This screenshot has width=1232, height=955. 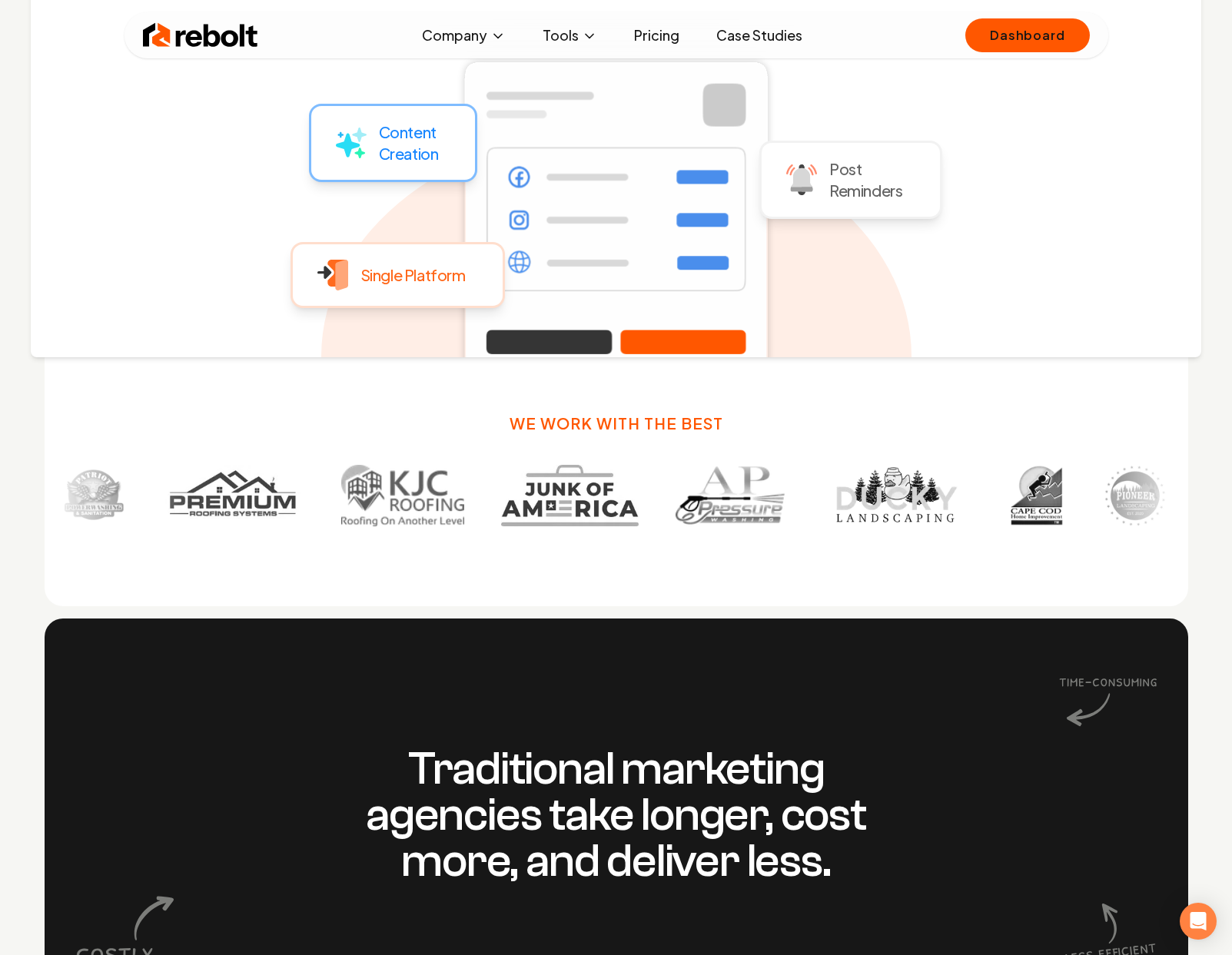 I want to click on a: Case Studies, so click(x=759, y=36).